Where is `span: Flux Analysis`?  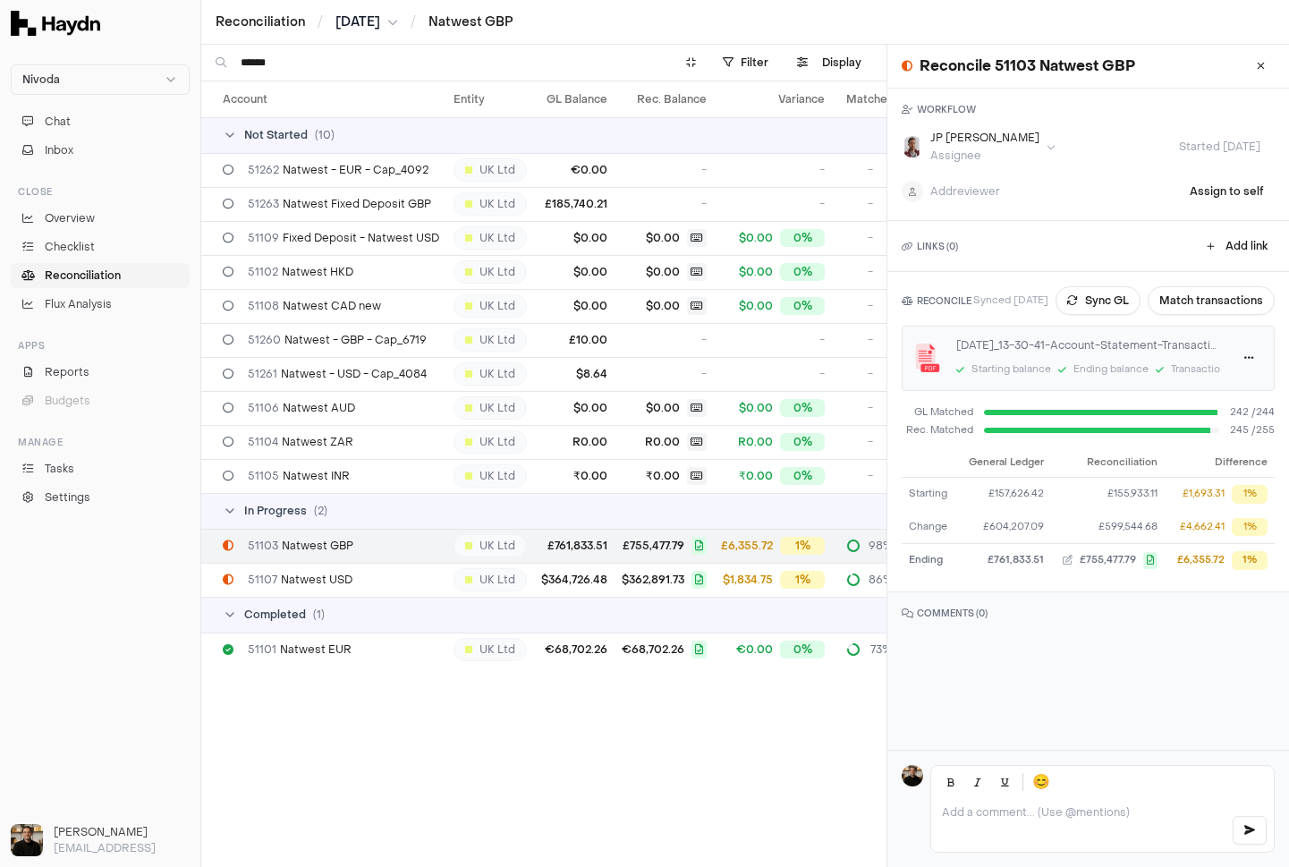 span: Flux Analysis is located at coordinates (78, 304).